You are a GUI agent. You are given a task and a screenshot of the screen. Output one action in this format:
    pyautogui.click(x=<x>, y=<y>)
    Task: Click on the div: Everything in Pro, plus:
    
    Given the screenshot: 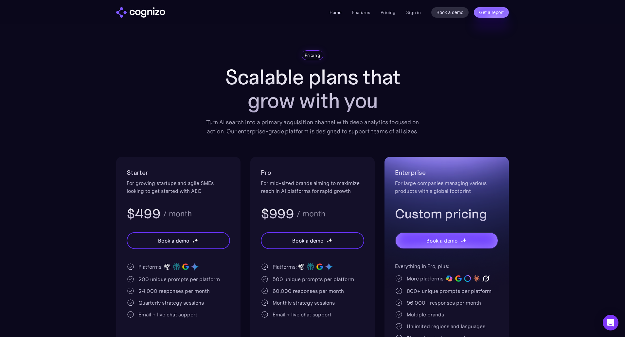 What is the action you would take?
    pyautogui.click(x=447, y=266)
    